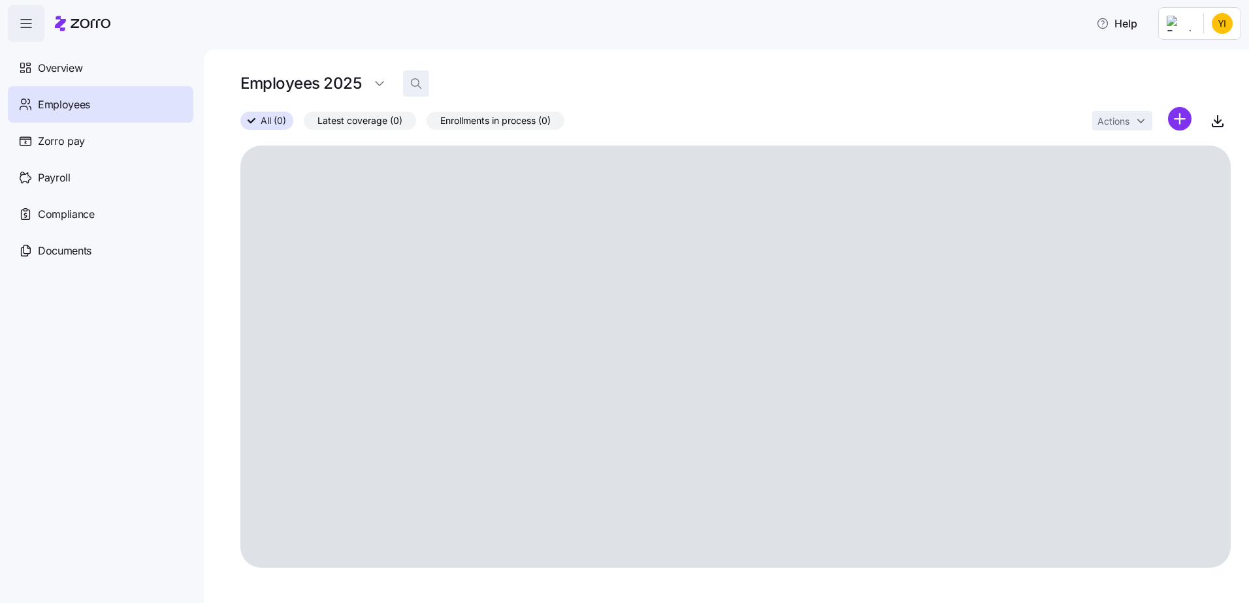  Describe the element at coordinates (1222, 24) in the screenshot. I see `img: 58bf486cf3c66a19402657e6b7d52db7` at that location.